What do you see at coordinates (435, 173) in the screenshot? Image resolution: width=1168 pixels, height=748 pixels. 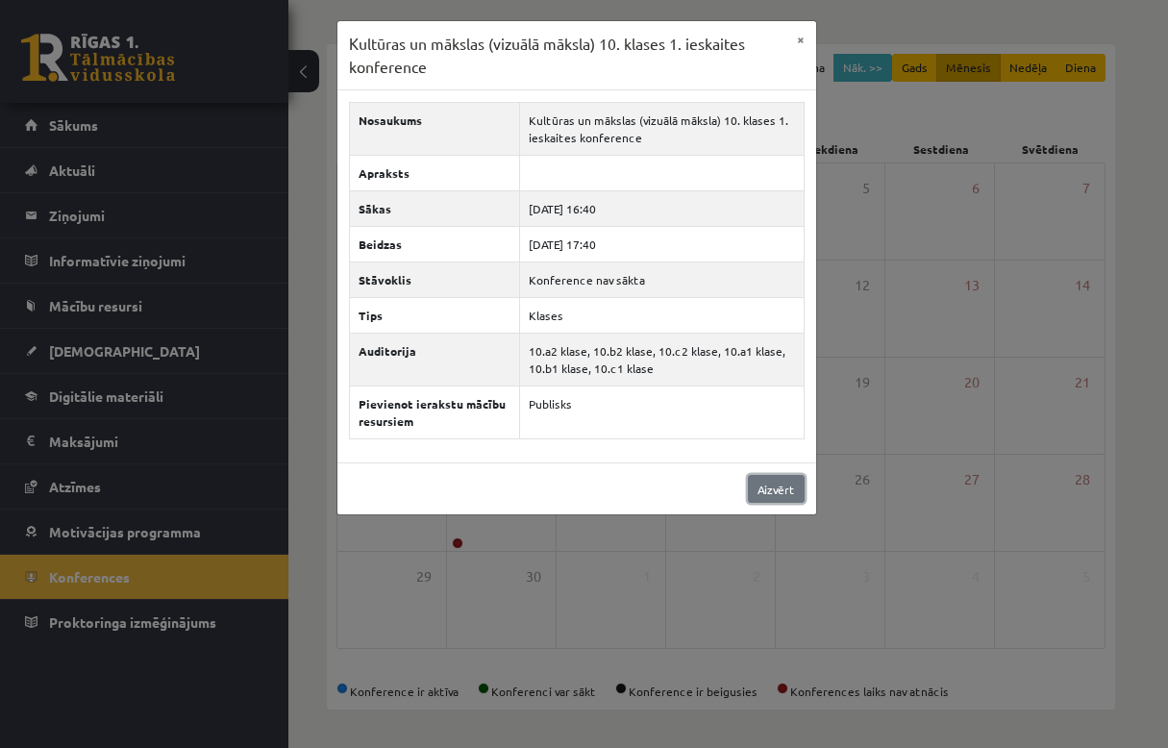 I see `th: Apraksts` at bounding box center [435, 173].